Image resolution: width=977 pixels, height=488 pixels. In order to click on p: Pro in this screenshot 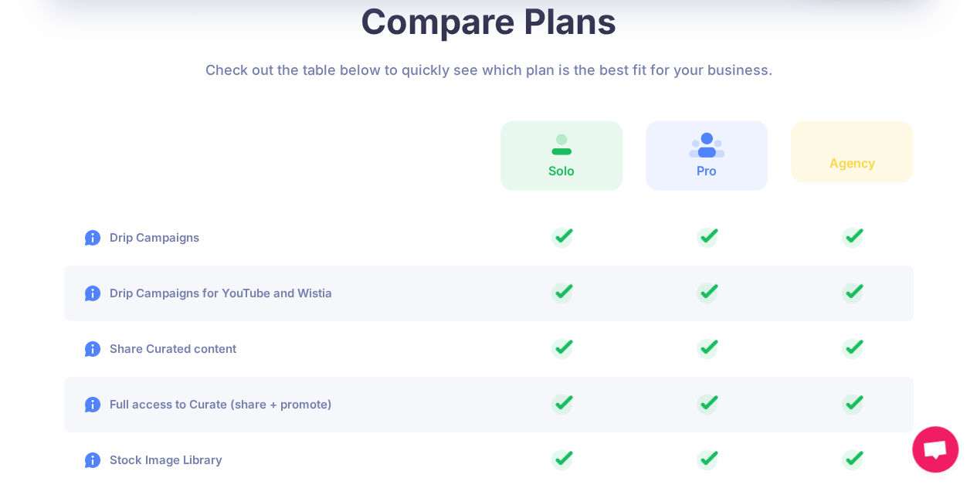, I will do `click(707, 171)`.